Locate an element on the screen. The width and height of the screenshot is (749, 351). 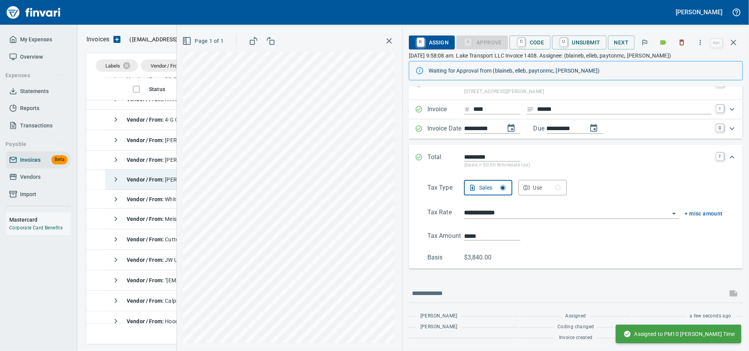
button: Labels is located at coordinates (663, 42).